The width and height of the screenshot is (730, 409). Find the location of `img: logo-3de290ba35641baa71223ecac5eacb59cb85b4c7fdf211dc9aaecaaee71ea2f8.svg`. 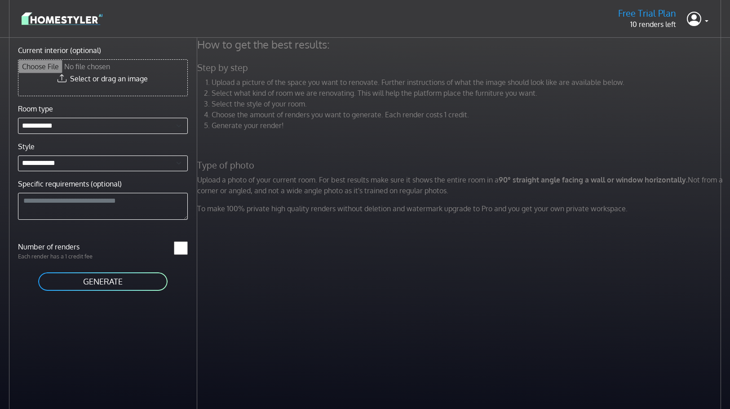

img: logo-3de290ba35641baa71223ecac5eacb59cb85b4c7fdf211dc9aaecaaee71ea2f8.svg is located at coordinates (62, 18).